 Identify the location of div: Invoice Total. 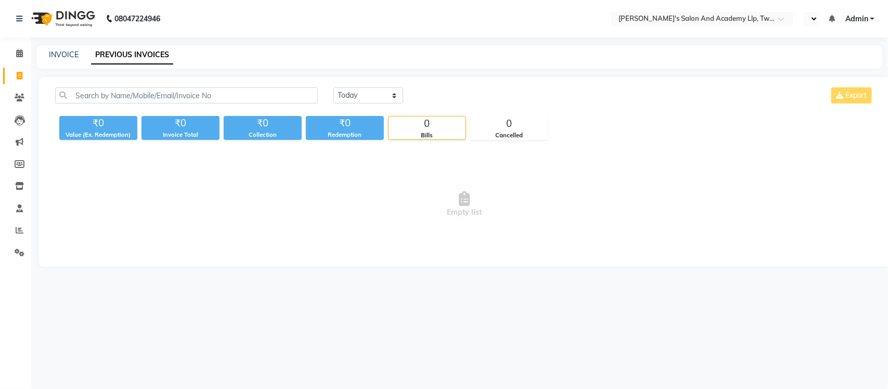
(181, 135).